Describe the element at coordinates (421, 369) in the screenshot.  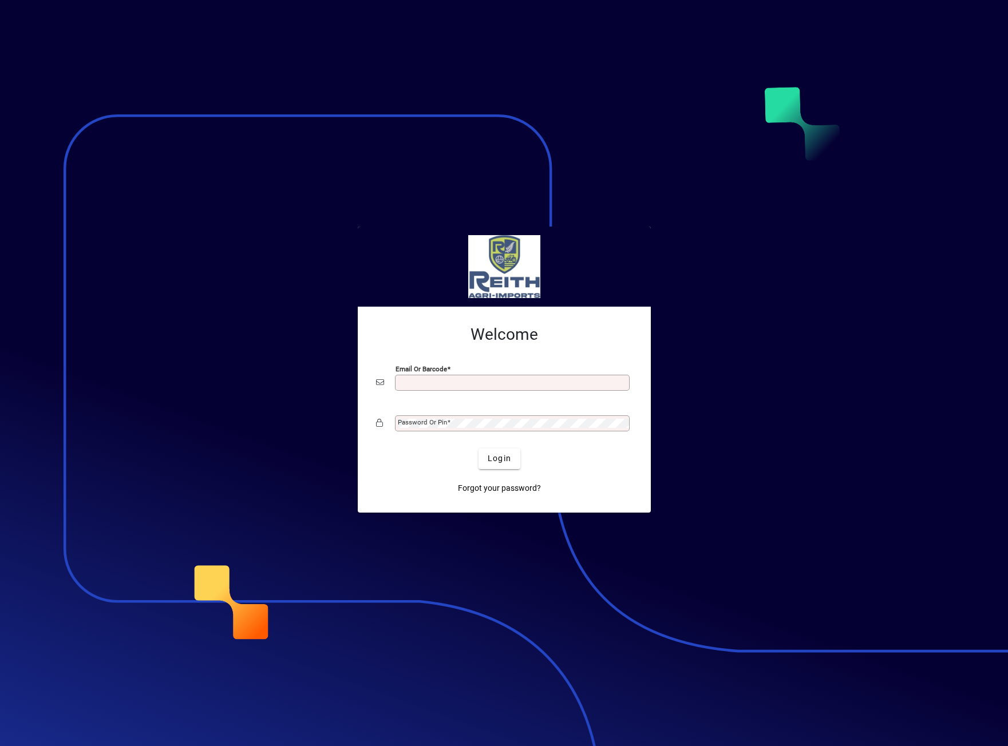
I see `mat-label: Email or Barcode` at that location.